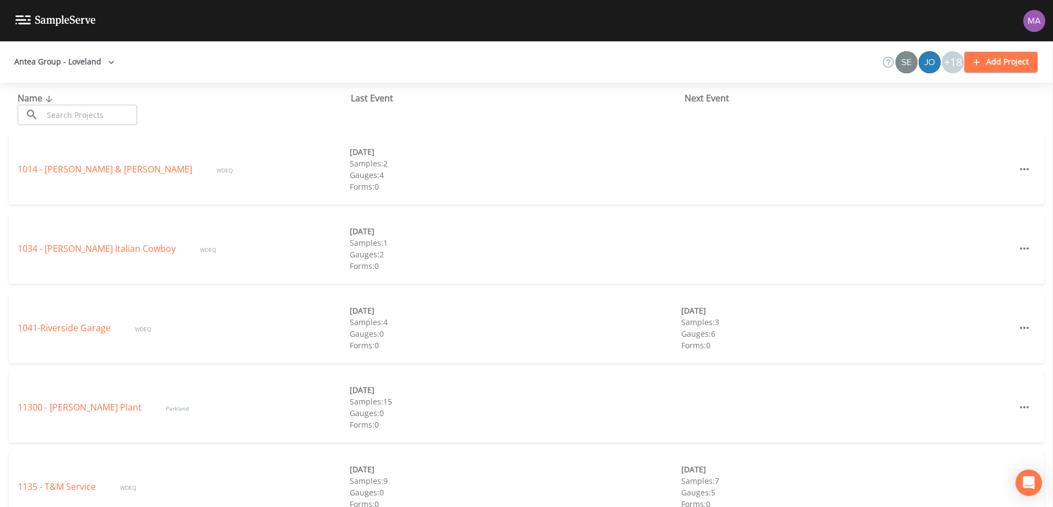  What do you see at coordinates (36, 98) in the screenshot?
I see `span: Name` at bounding box center [36, 98].